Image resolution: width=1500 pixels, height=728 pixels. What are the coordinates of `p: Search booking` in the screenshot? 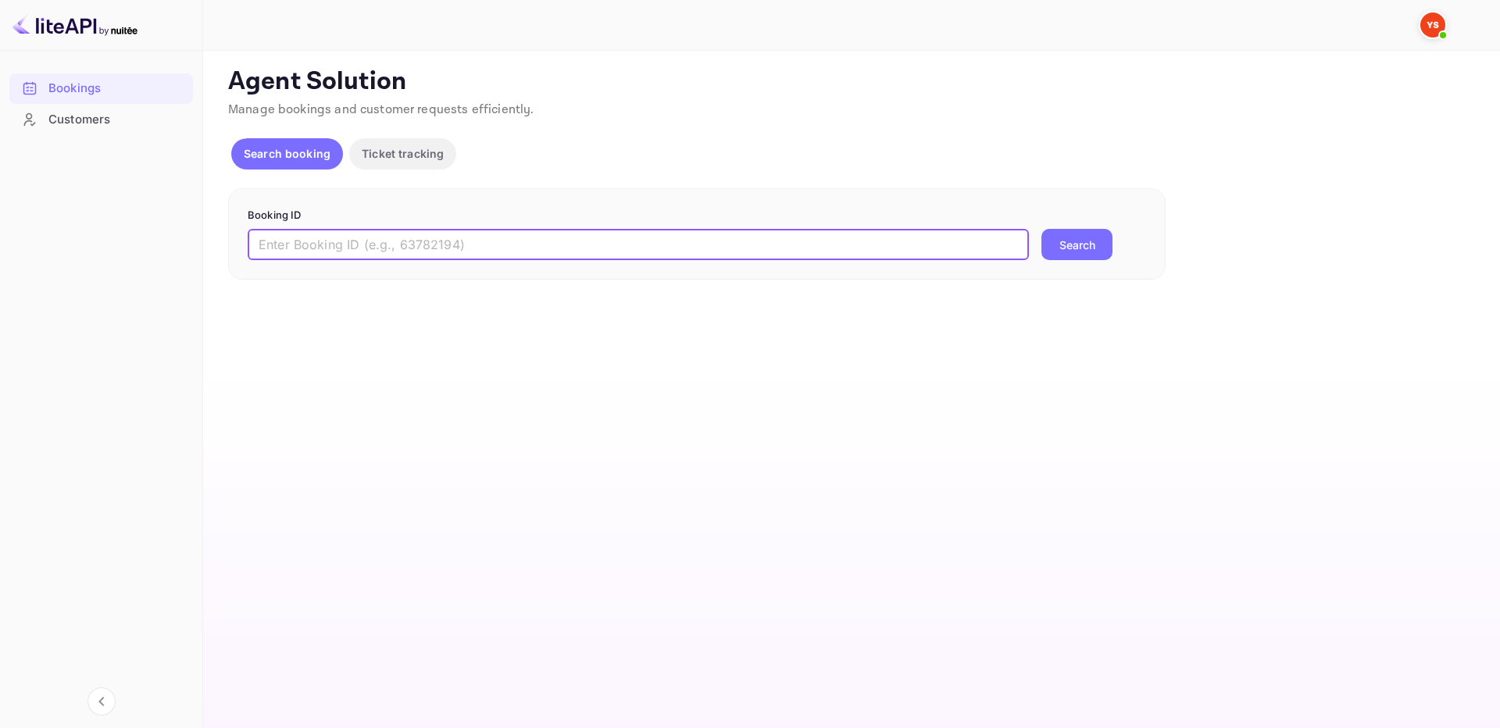 It's located at (287, 153).